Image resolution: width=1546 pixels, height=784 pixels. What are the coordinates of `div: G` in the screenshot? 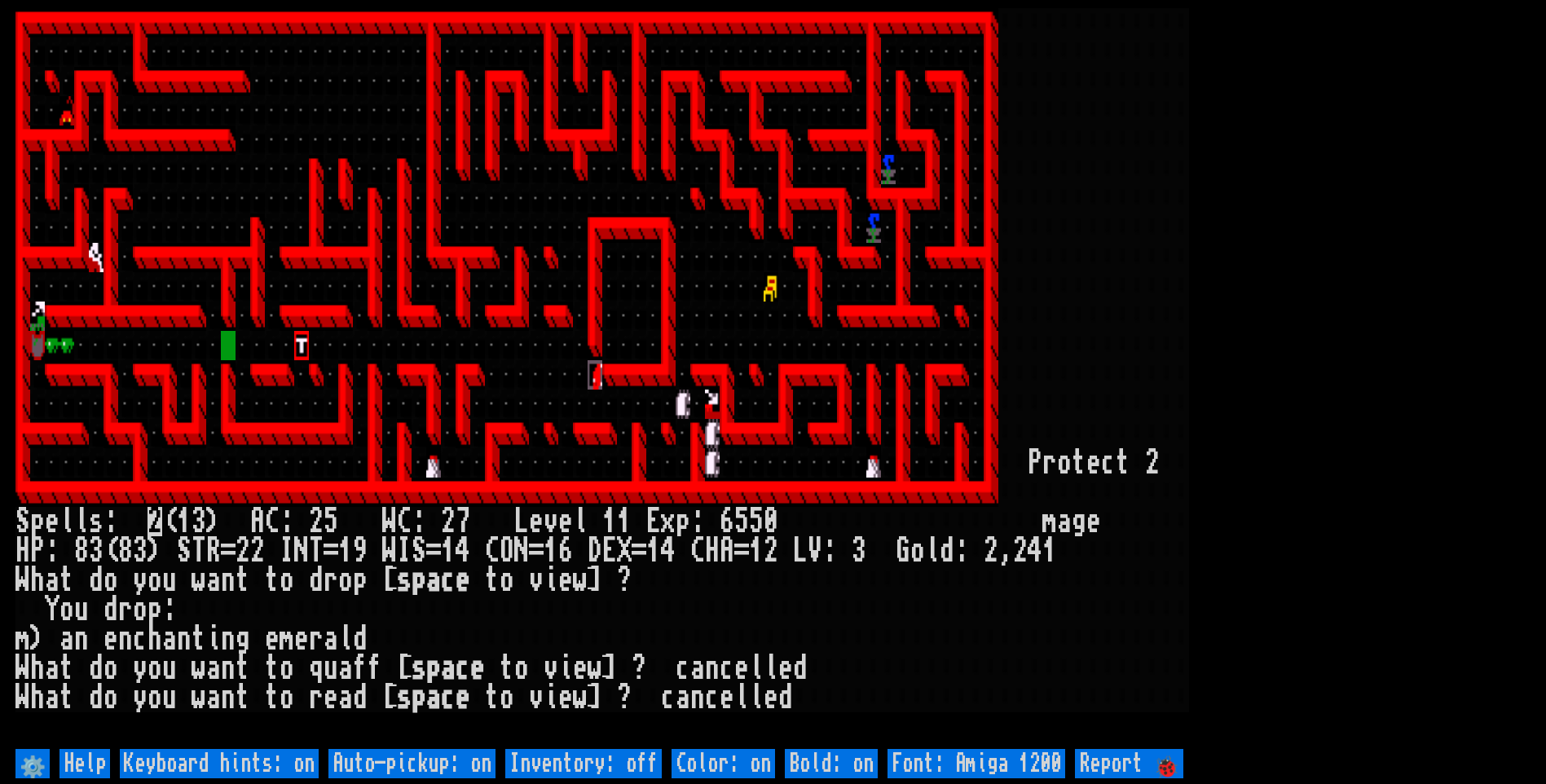 It's located at (903, 550).